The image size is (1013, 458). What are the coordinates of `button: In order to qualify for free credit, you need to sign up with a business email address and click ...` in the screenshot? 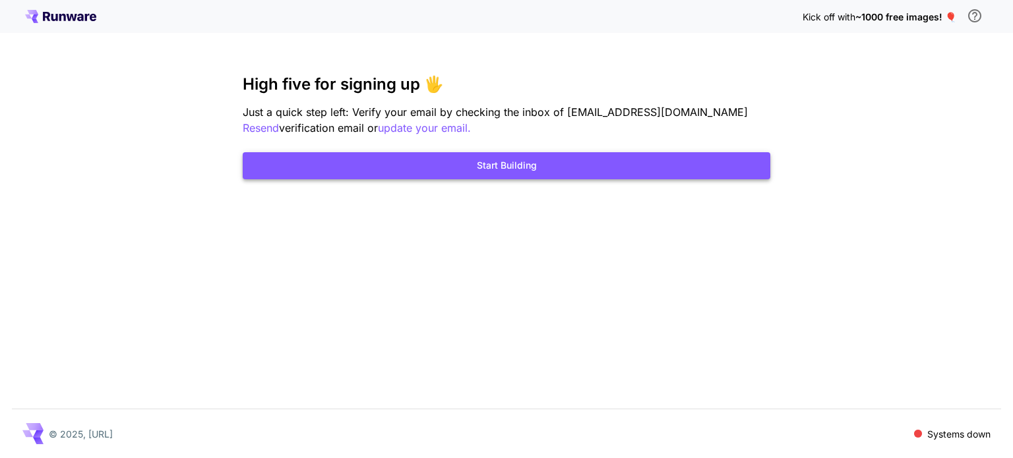 It's located at (974, 16).